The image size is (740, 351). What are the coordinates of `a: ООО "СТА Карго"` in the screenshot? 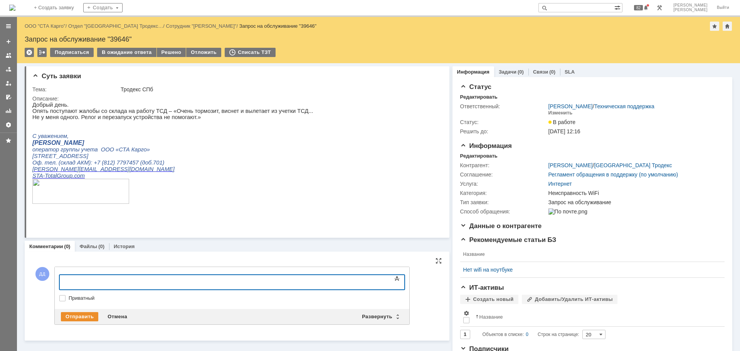 It's located at (45, 26).